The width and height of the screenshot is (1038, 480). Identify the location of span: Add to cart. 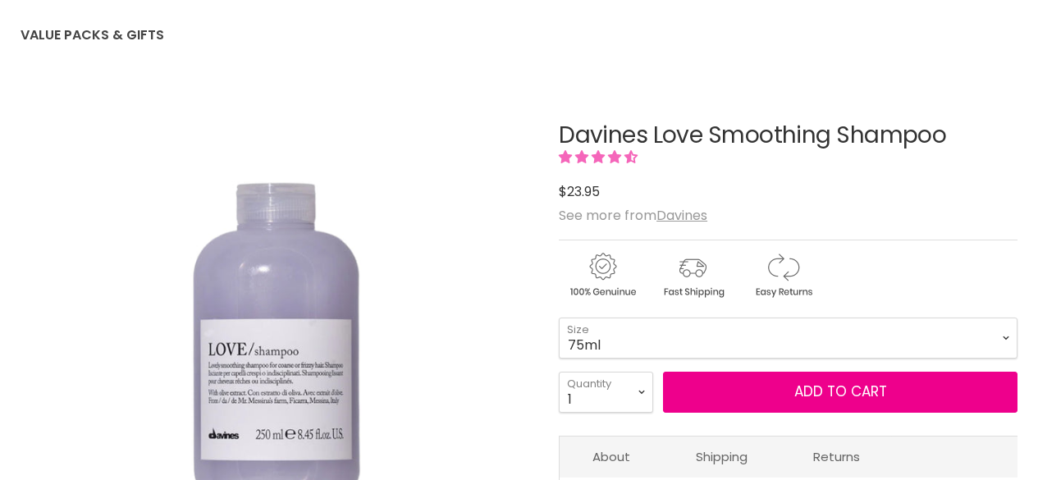
(841, 392).